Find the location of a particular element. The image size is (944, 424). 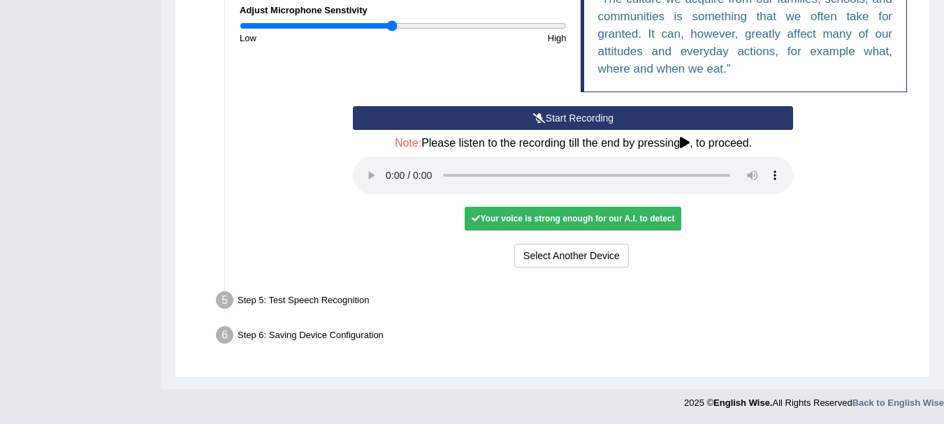

div: Step 6: Saving Device Configuration is located at coordinates (566, 337).